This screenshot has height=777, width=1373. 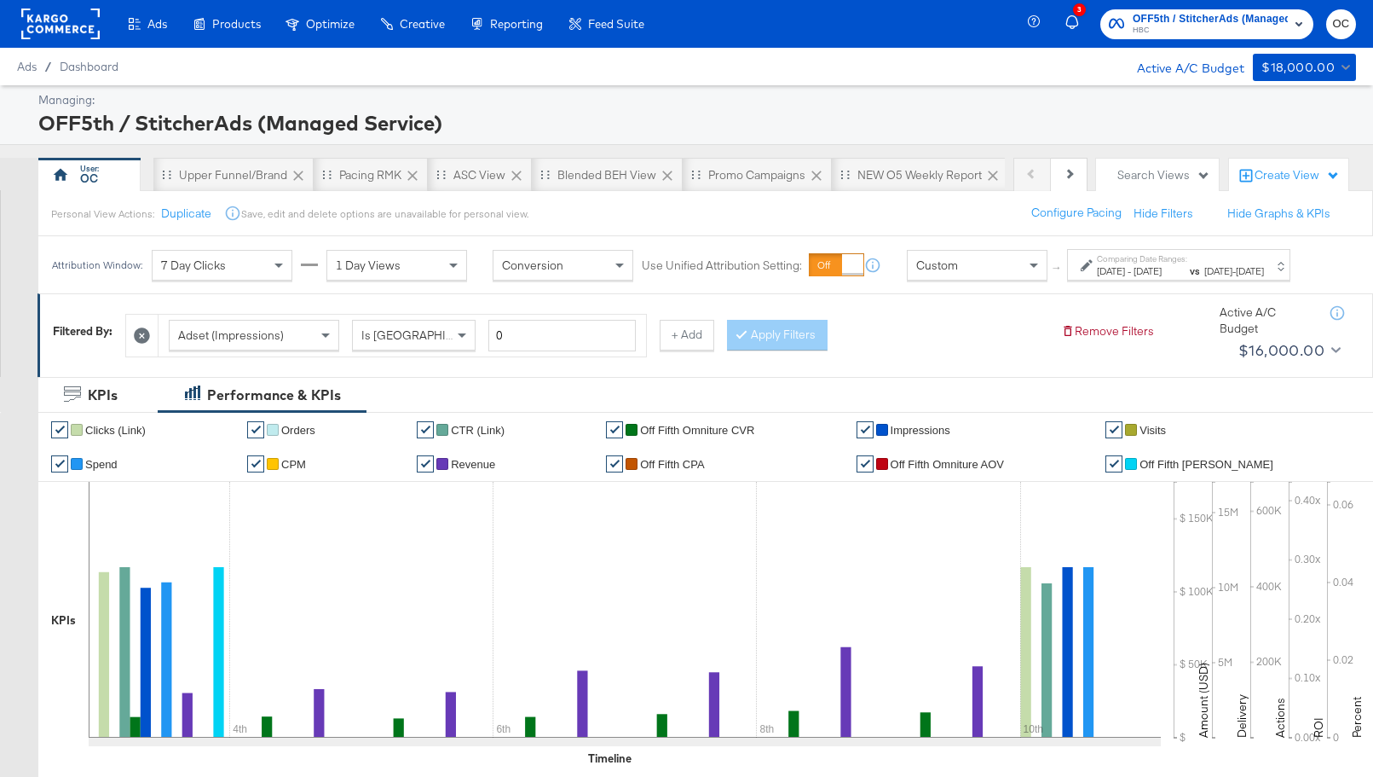 What do you see at coordinates (384, 214) in the screenshot?
I see `div: Save, edit and delete options are unavailable for personal view.` at bounding box center [384, 214].